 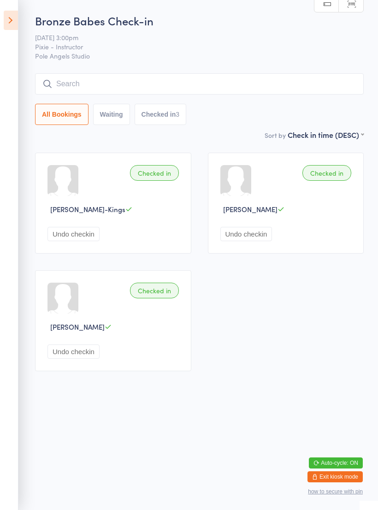 What do you see at coordinates (112, 114) in the screenshot?
I see `button: Waiting` at bounding box center [112, 114].